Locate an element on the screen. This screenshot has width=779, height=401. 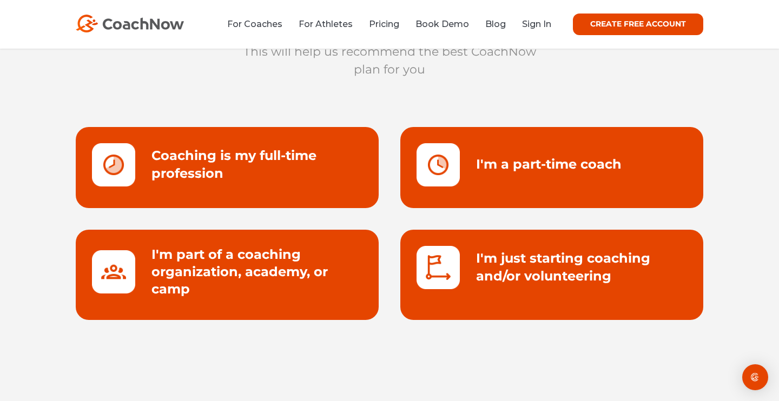
a: Blog is located at coordinates (495, 24).